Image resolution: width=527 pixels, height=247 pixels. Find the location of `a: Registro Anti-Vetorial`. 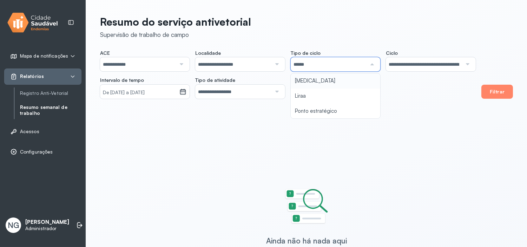

a: Registro Anti-Vetorial is located at coordinates (51, 93).